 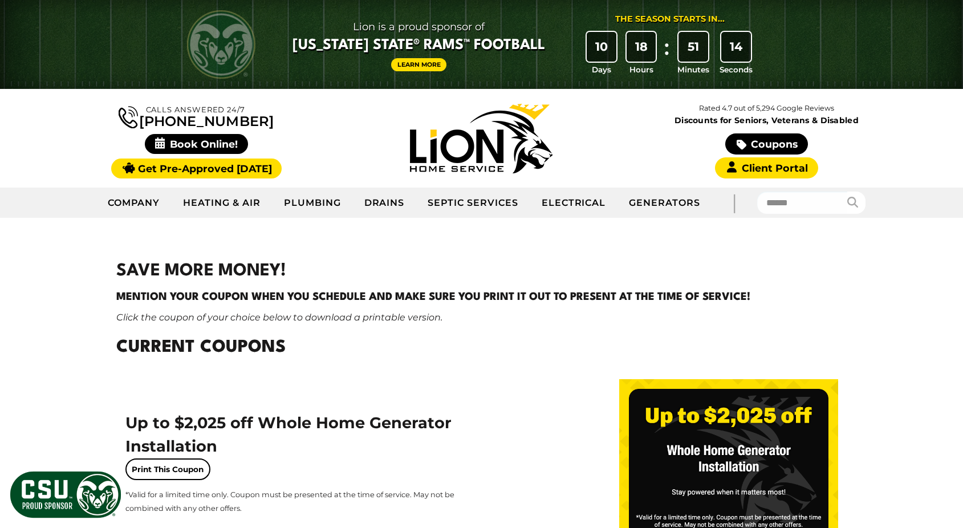 I want to click on h2: Current Coupons, so click(x=482, y=348).